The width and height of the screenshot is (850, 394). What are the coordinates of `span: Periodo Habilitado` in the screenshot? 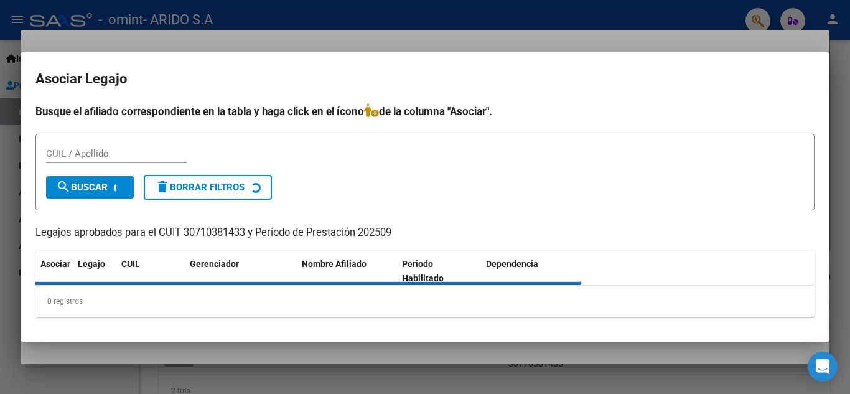 It's located at (422, 271).